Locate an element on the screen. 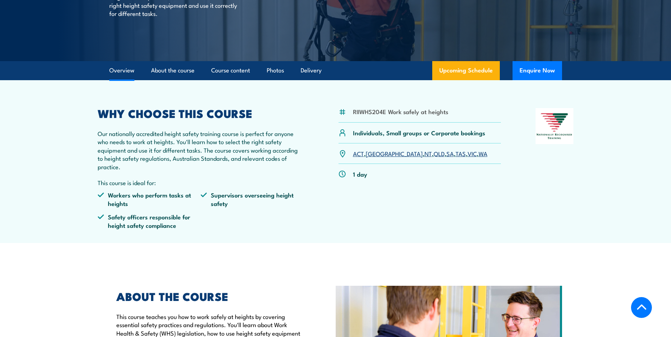  a: Course content is located at coordinates (231, 70).